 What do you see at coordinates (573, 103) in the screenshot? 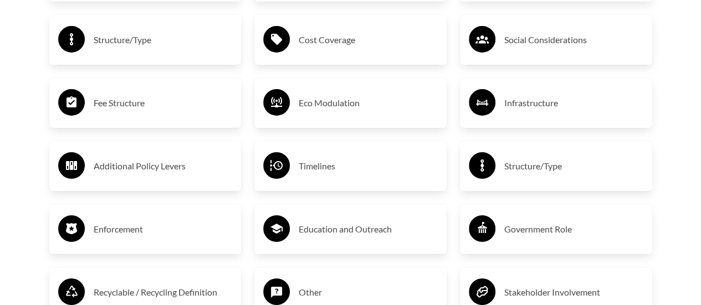
I see `h3: Infrastructure` at bounding box center [573, 103].